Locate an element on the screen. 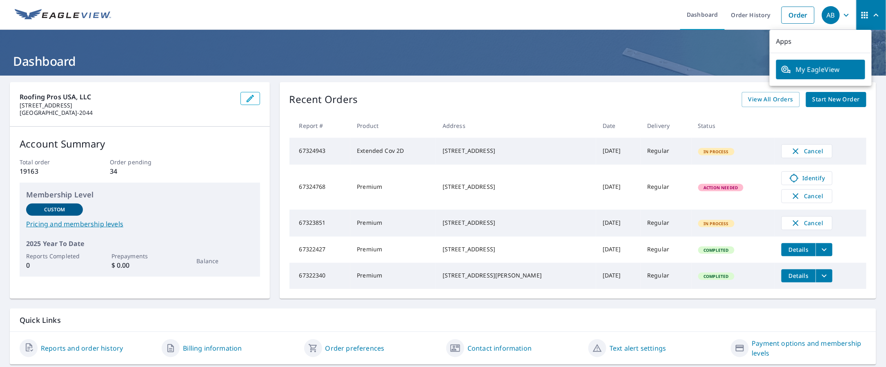 Image resolution: width=886 pixels, height=367 pixels. td: 67324943 is located at coordinates (320, 151).